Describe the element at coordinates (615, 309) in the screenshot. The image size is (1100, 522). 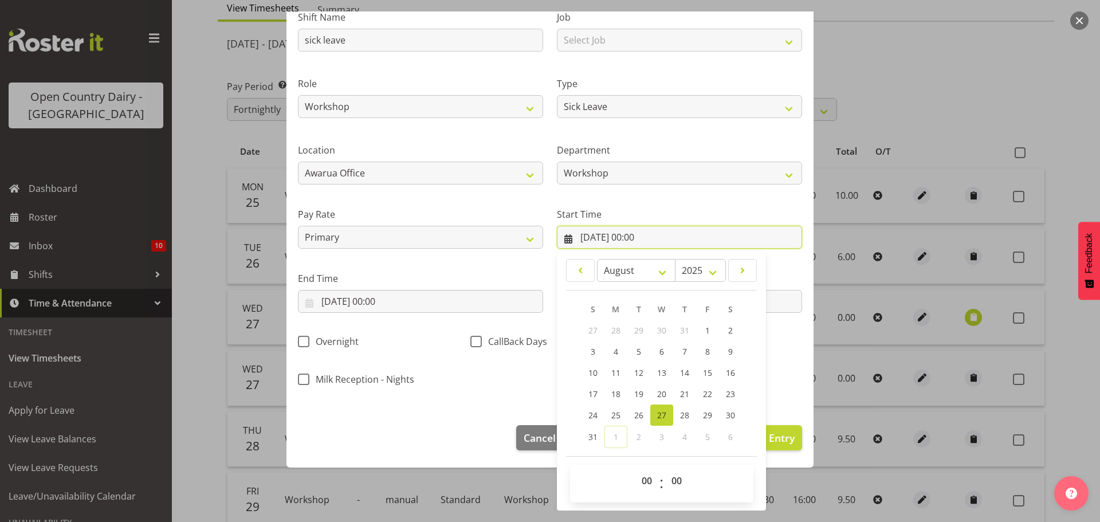
I see `span: M` at that location.